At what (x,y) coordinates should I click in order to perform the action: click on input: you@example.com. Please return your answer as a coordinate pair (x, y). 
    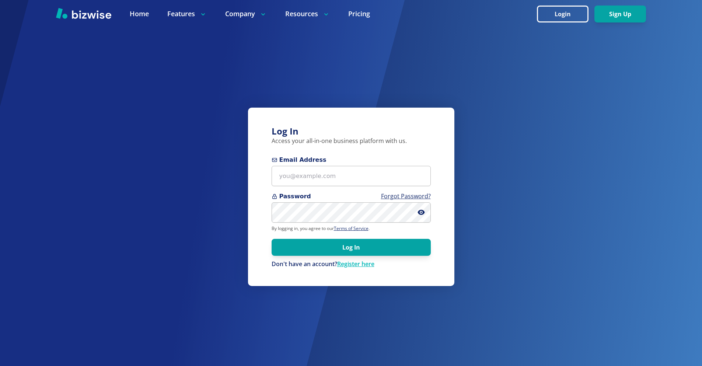
    Looking at the image, I should click on (351, 176).